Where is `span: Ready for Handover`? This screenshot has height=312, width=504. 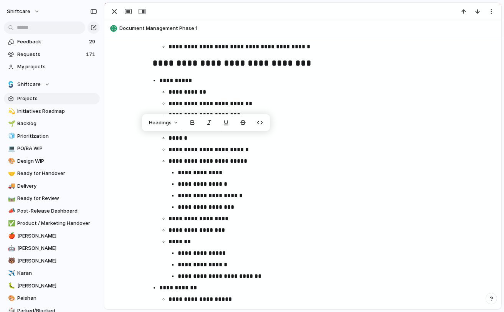
span: Ready for Handover is located at coordinates (57, 174).